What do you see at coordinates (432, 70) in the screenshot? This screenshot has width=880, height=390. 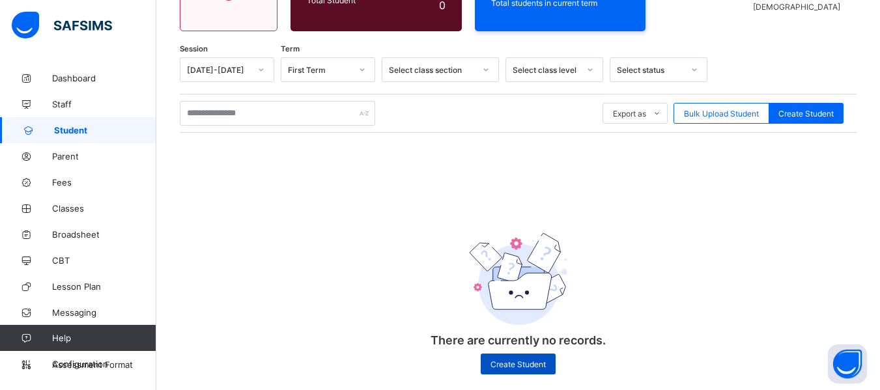 I see `div: Select class section` at bounding box center [432, 70].